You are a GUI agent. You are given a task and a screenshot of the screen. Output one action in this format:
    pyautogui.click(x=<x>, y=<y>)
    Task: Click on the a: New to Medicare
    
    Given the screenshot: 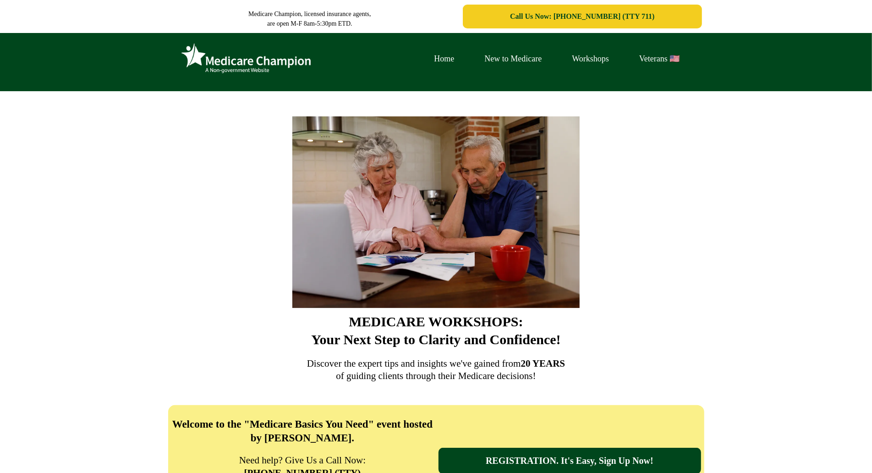 What is the action you would take?
    pyautogui.click(x=513, y=59)
    